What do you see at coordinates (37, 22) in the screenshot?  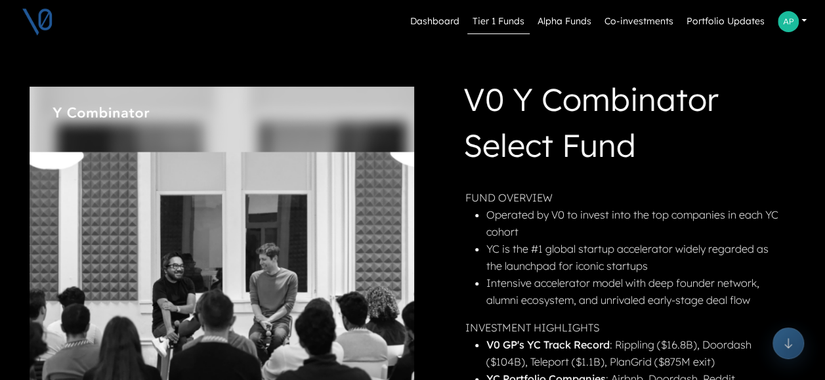 I see `img: V0 logo` at bounding box center [37, 22].